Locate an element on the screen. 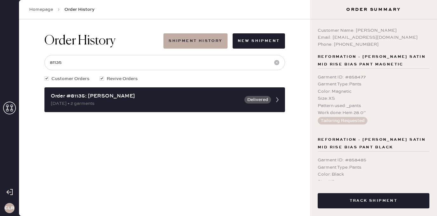 The height and width of the screenshot is (216, 437). h3: Order Summary is located at coordinates (374, 10).